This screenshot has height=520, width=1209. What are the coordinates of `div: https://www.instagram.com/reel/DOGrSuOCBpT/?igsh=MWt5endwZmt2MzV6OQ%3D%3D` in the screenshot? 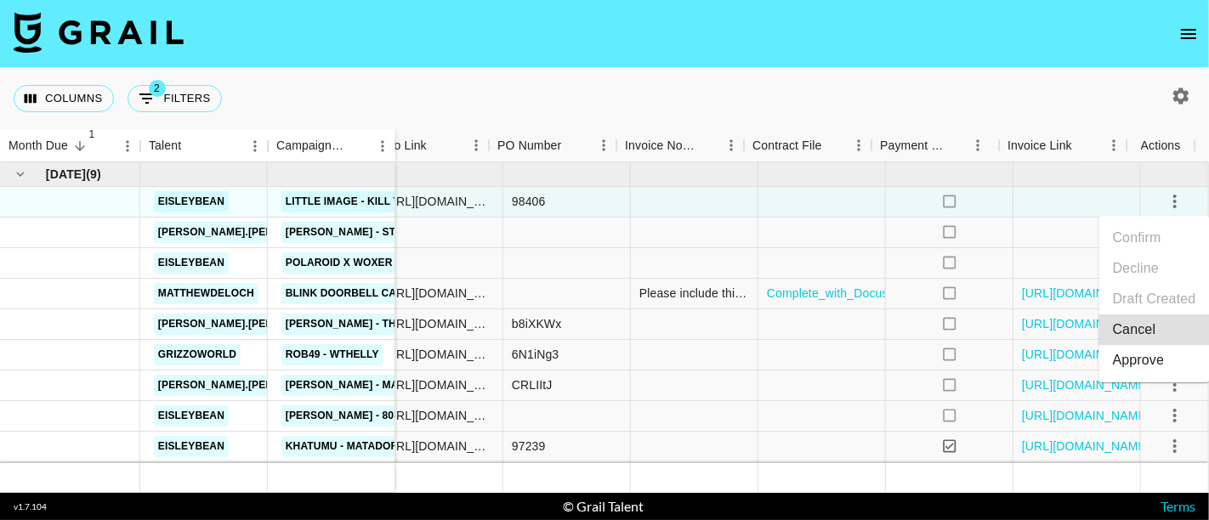 It's located at (439, 355).